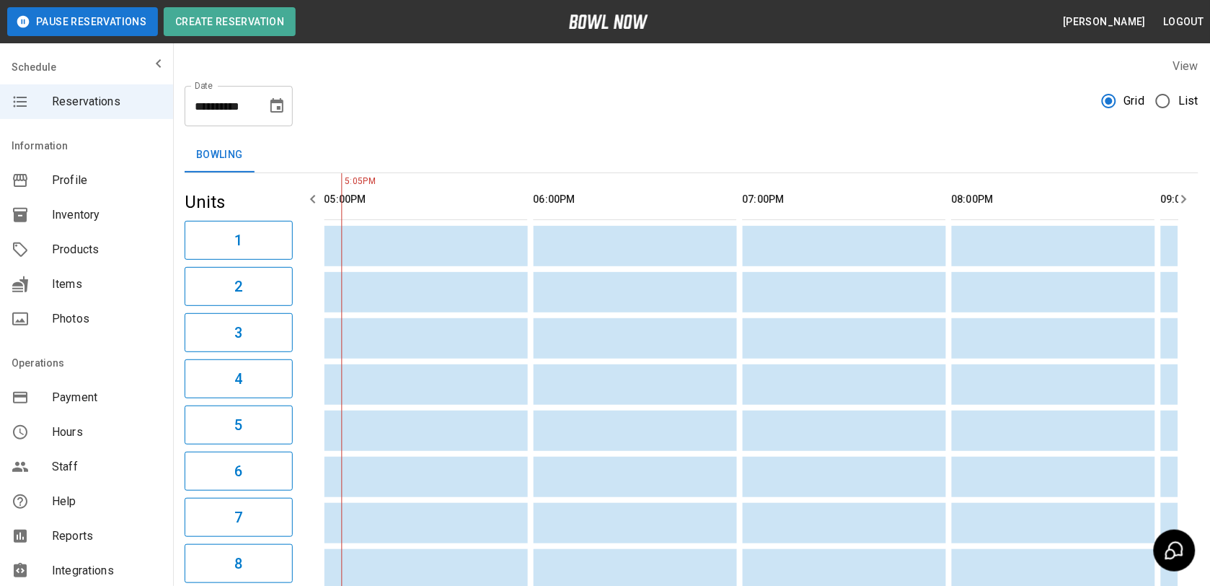 The height and width of the screenshot is (586, 1210). Describe the element at coordinates (239, 240) in the screenshot. I see `button: 1` at that location.